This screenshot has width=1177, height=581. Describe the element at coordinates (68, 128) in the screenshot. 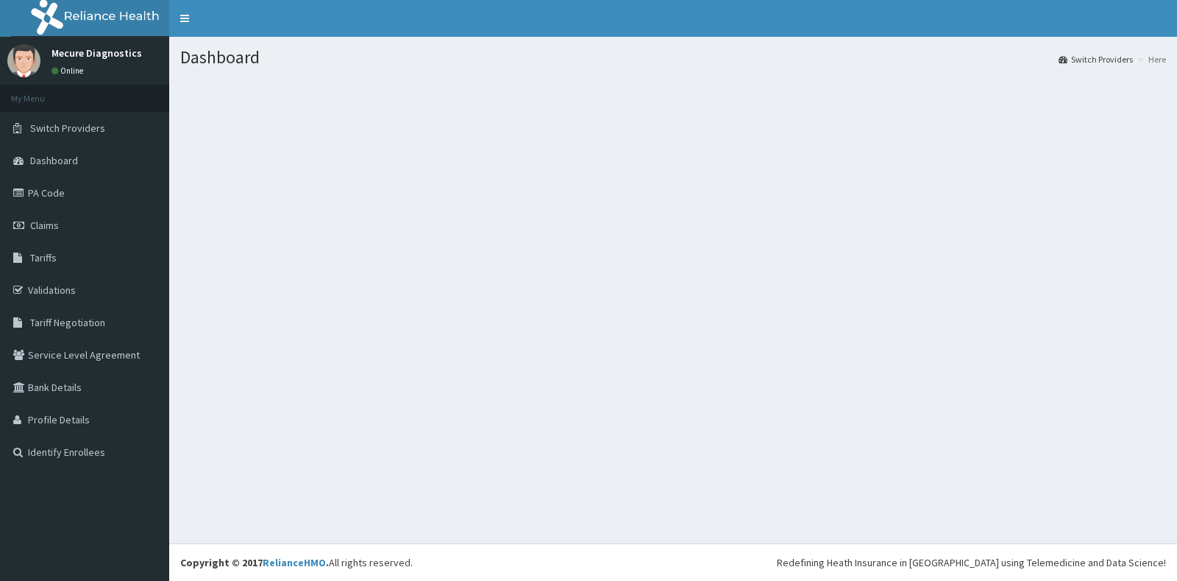

I see `span: Switch Providers` at that location.